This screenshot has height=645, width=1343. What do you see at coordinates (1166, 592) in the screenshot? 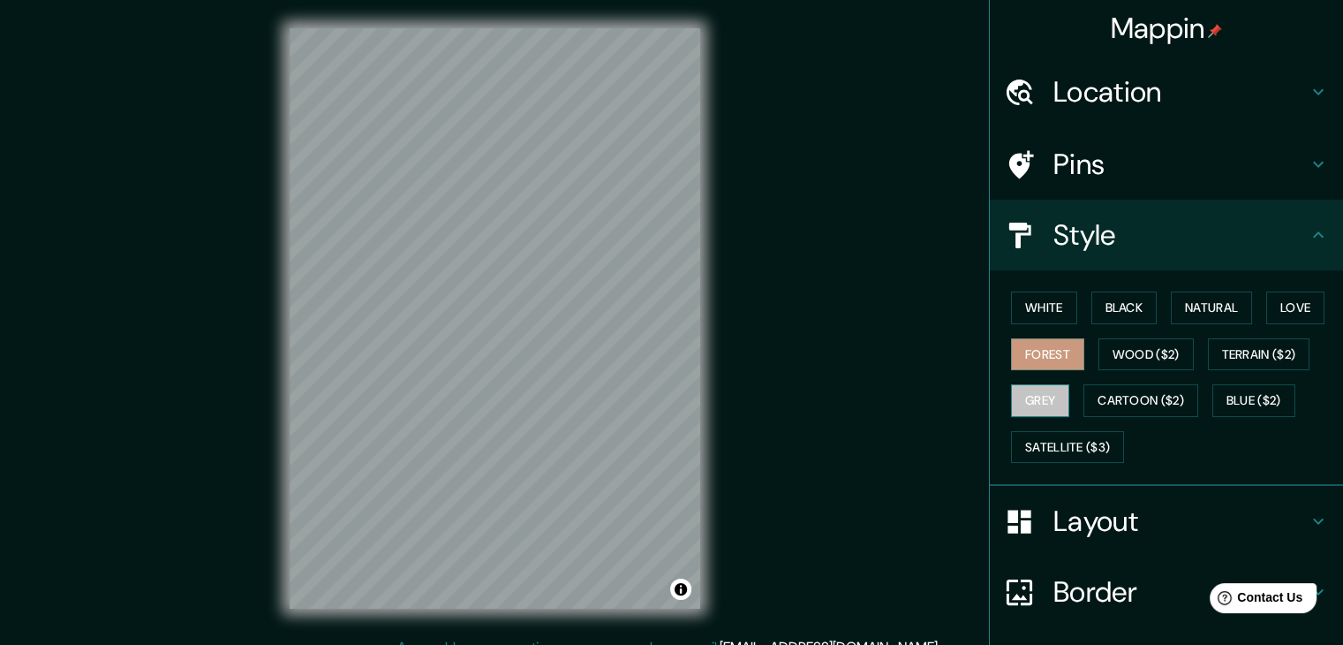
I see `div: Border` at bounding box center [1166, 592].